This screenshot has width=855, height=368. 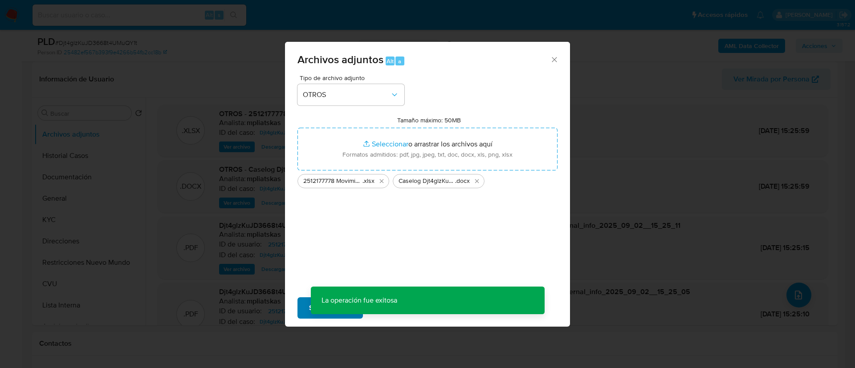 What do you see at coordinates (390, 61) in the screenshot?
I see `span: Alt` at bounding box center [390, 61].